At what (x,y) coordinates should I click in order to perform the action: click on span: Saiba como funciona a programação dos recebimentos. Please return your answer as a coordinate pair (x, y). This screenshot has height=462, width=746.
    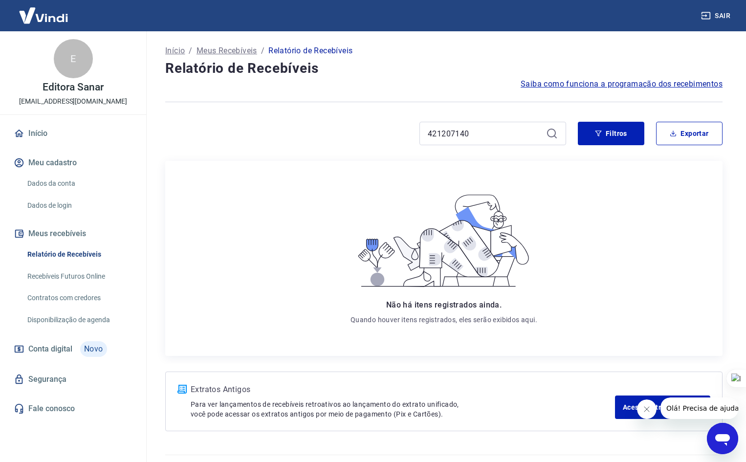
    Looking at the image, I should click on (621, 84).